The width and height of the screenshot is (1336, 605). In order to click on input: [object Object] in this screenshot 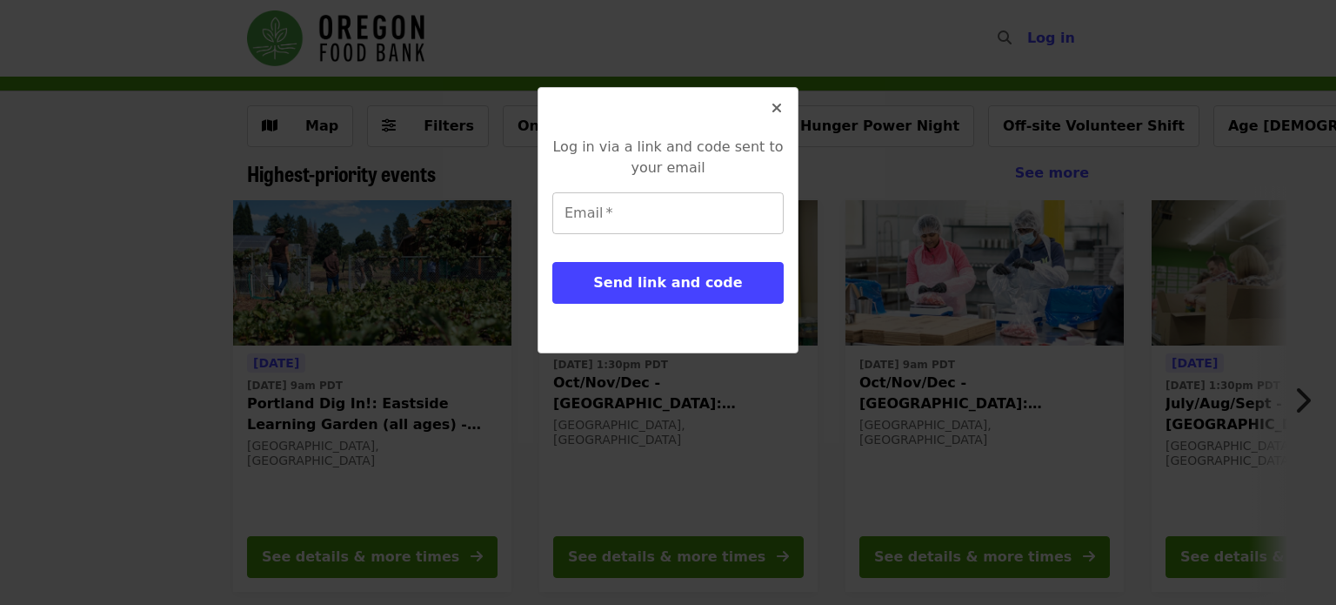, I will do `click(668, 213)`.